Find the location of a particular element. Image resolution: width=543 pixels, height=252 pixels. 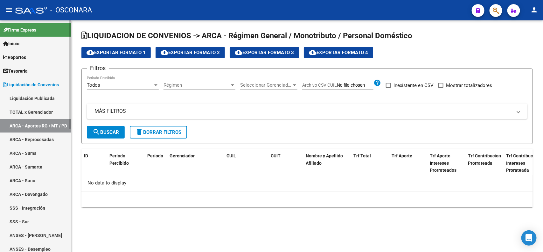

span: Tesorería is located at coordinates (15, 71).